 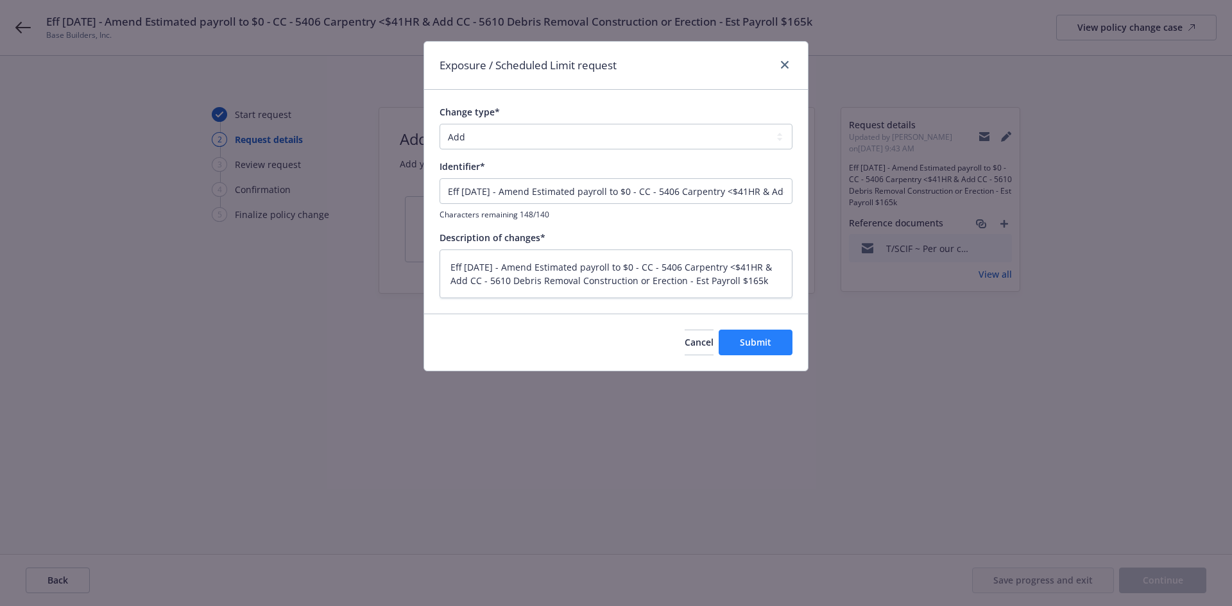 What do you see at coordinates (470, 112) in the screenshot?
I see `span: Change type*` at bounding box center [470, 112].